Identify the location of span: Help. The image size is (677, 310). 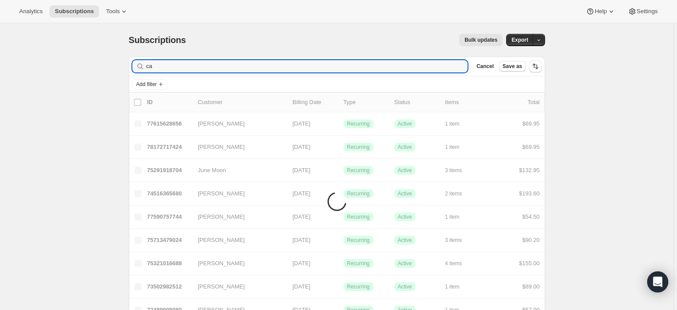
(601, 11).